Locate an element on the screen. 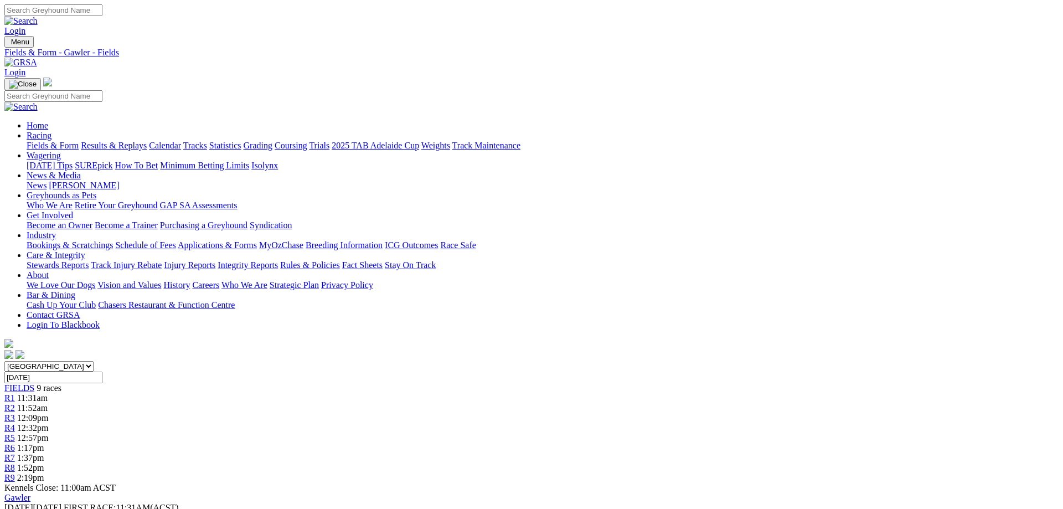 The width and height of the screenshot is (1063, 509). div: Greyhounds as Pets is located at coordinates (543, 205).